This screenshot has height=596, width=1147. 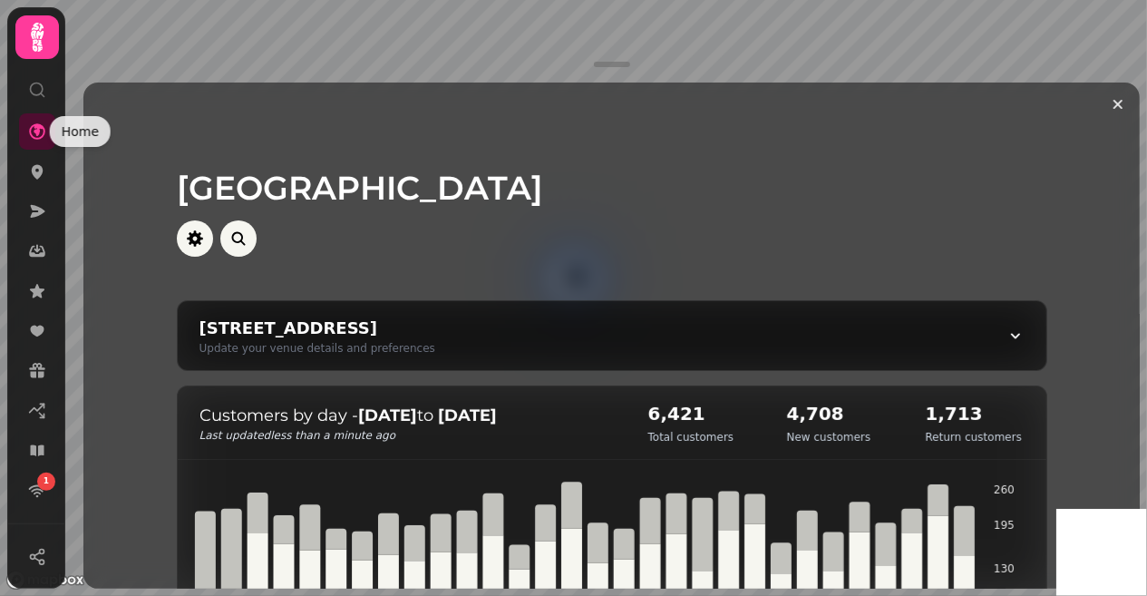 What do you see at coordinates (1004, 525) in the screenshot?
I see `tspan: 195` at bounding box center [1004, 525].